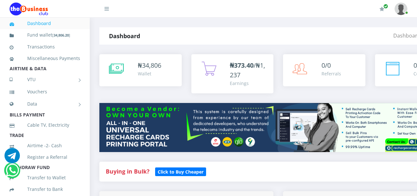 Image resolution: width=417 pixels, height=196 pixels. What do you see at coordinates (149, 73) in the screenshot?
I see `div: Wallet` at bounding box center [149, 73].